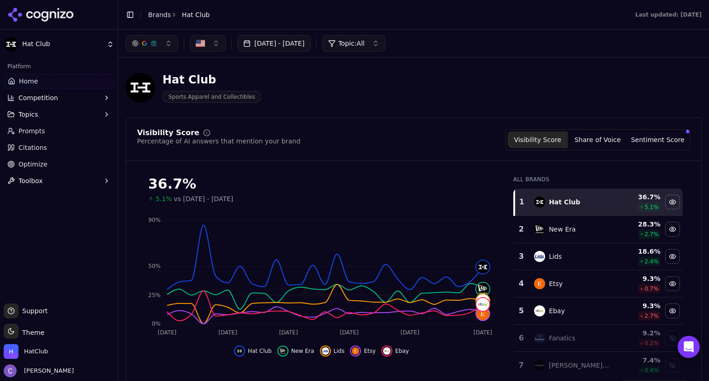 This screenshot has height=381, width=709. I want to click on a: Prompts, so click(59, 131).